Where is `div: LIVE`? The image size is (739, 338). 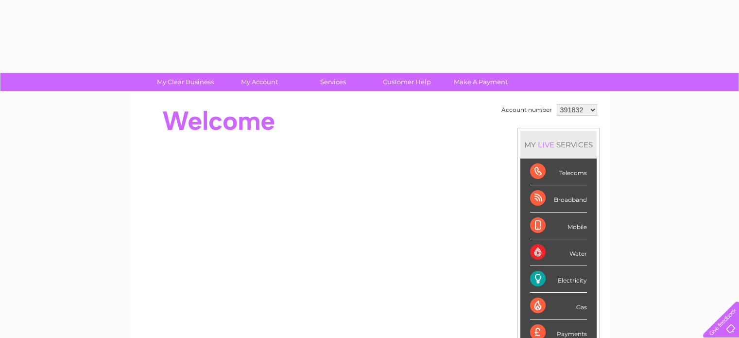 div: LIVE is located at coordinates (546, 144).